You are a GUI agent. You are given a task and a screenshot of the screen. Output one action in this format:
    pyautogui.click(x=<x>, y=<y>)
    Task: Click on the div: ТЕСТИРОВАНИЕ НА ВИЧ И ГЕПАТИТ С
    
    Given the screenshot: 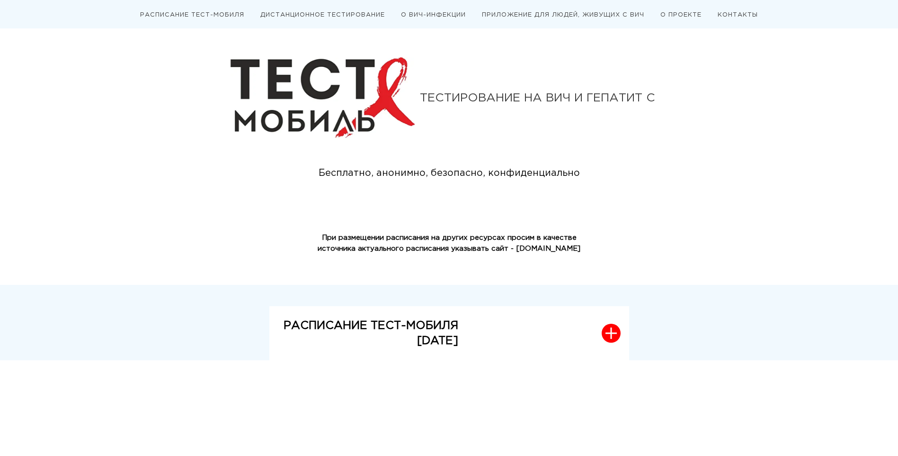 What is the action you would take?
    pyautogui.click(x=544, y=98)
    